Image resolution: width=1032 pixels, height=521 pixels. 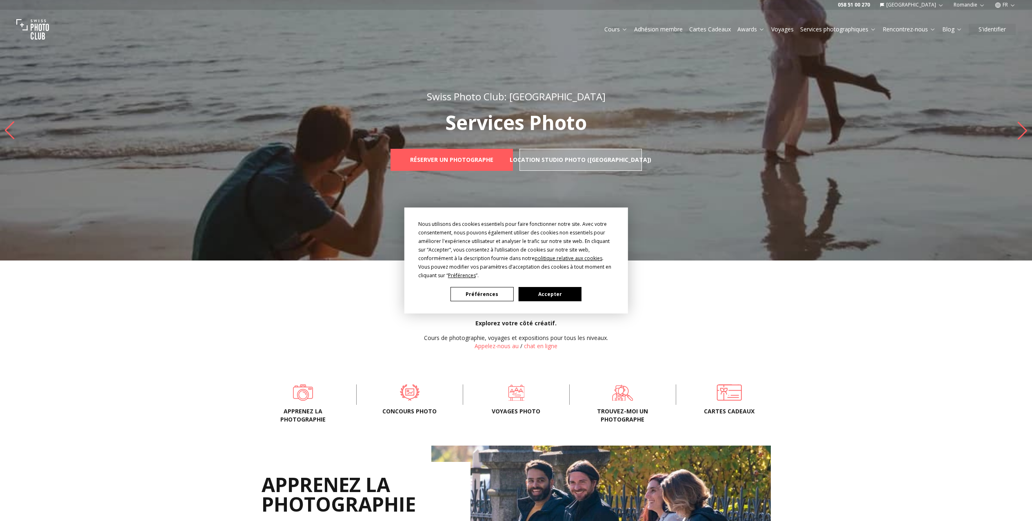 I want to click on span: politique relative aux cookies, so click(x=568, y=258).